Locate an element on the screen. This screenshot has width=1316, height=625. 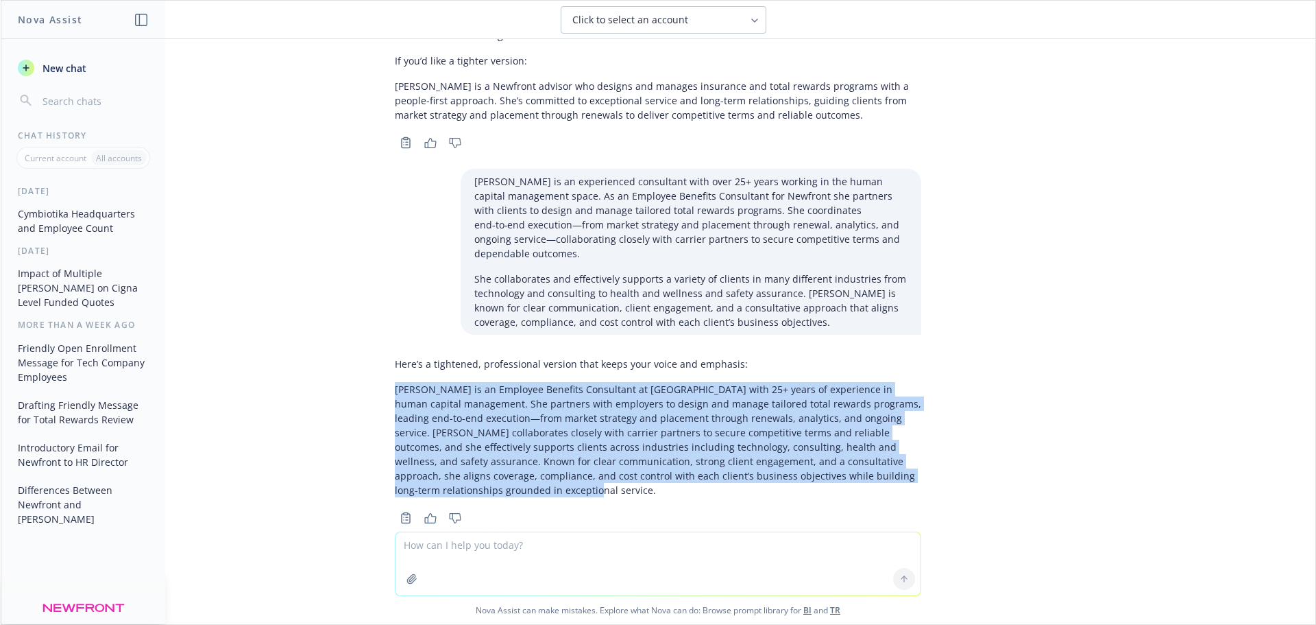
span: Click to select an account is located at coordinates (630, 20).